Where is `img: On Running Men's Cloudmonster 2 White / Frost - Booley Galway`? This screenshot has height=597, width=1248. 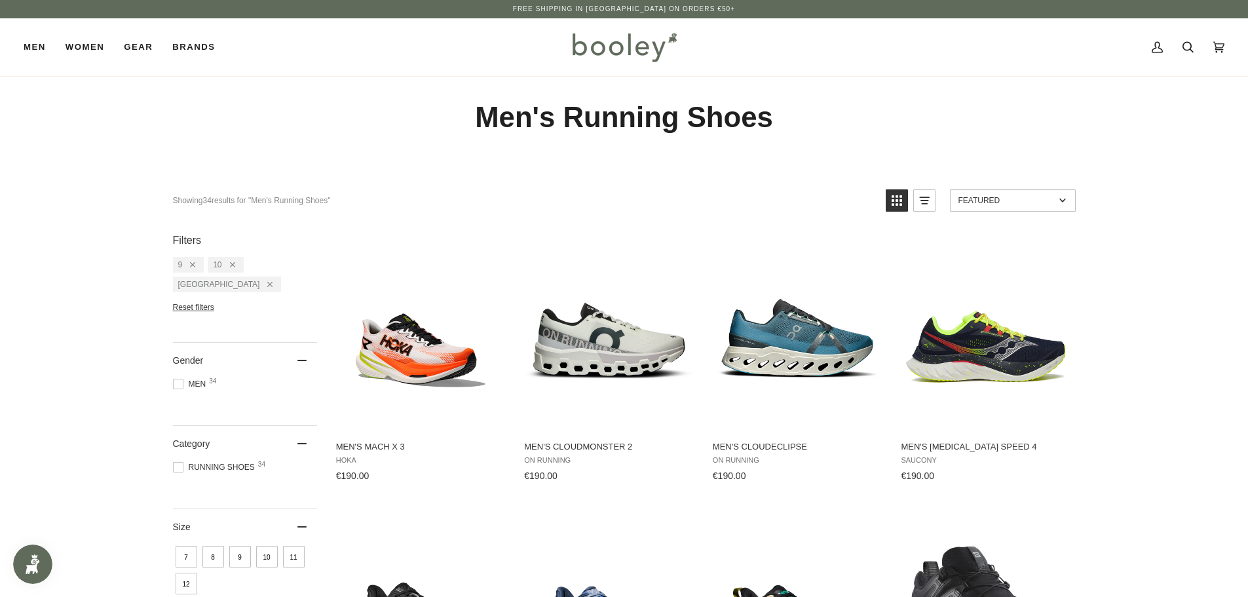
img: On Running Men's Cloudmonster 2 White / Frost - Booley Galway is located at coordinates (608, 332).